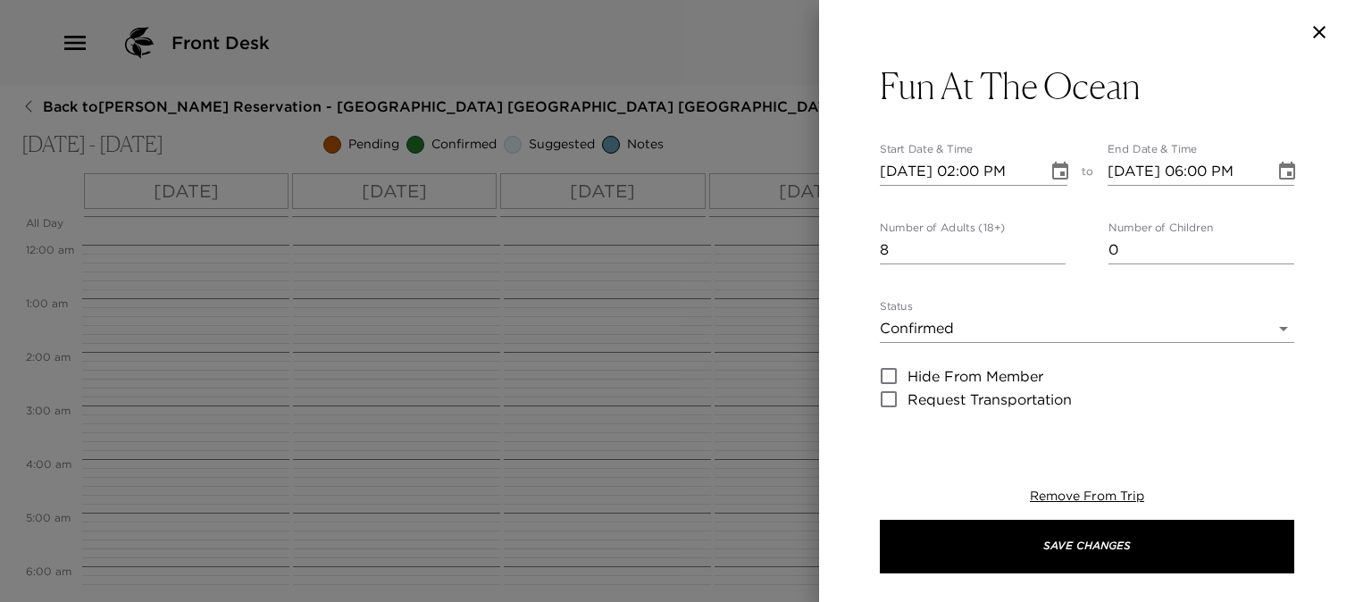  What do you see at coordinates (1010, 86) in the screenshot?
I see `h3: Fun At The Ocean` at bounding box center [1010, 86].